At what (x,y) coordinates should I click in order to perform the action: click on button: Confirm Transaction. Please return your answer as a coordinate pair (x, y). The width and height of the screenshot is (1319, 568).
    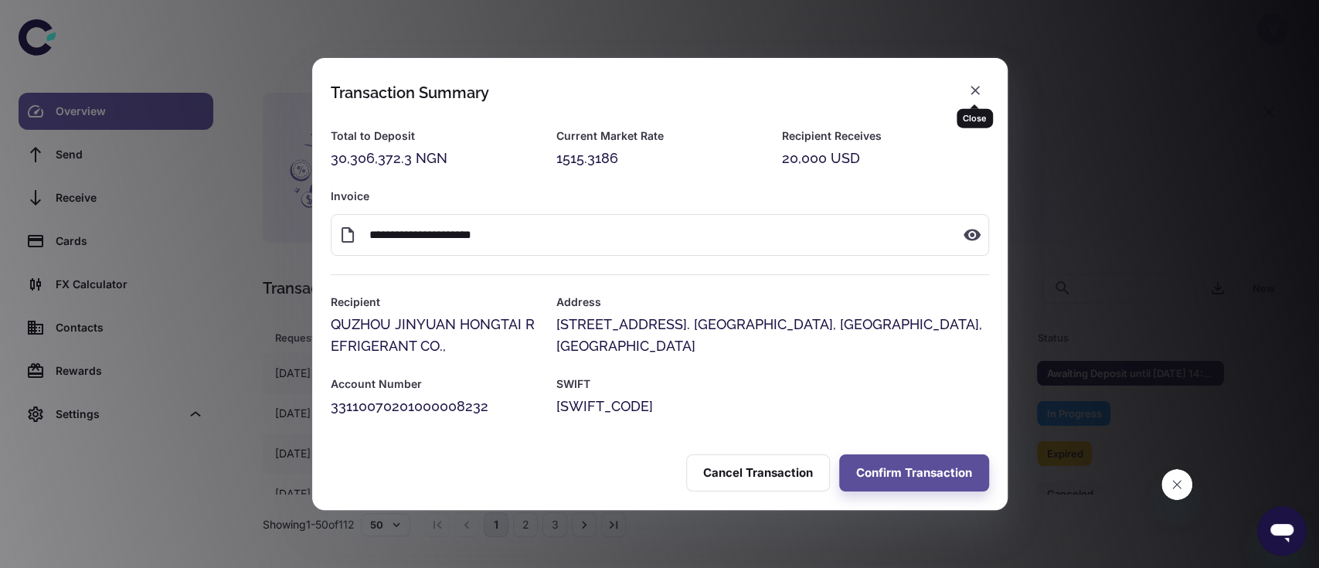
    Looking at the image, I should click on (914, 473).